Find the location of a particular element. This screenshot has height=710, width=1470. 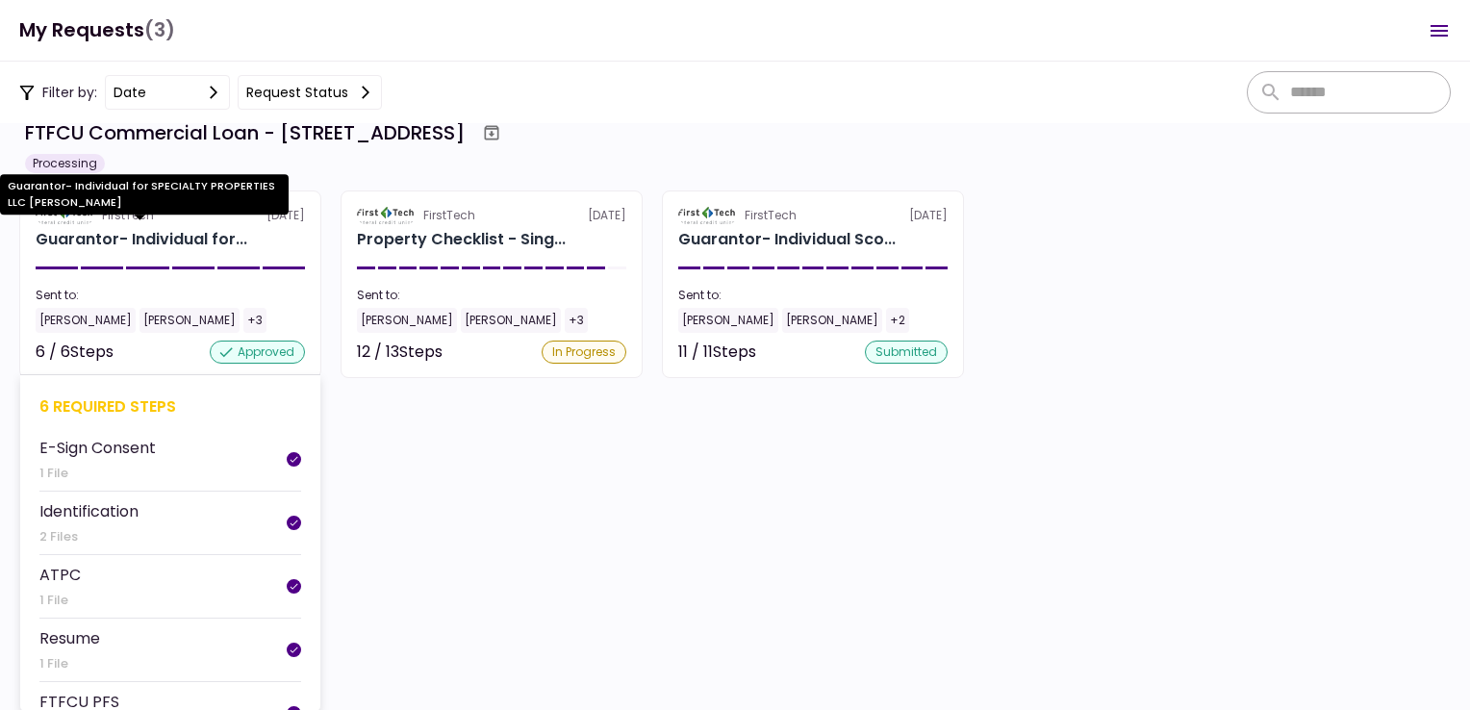

button: Request status is located at coordinates (310, 92).